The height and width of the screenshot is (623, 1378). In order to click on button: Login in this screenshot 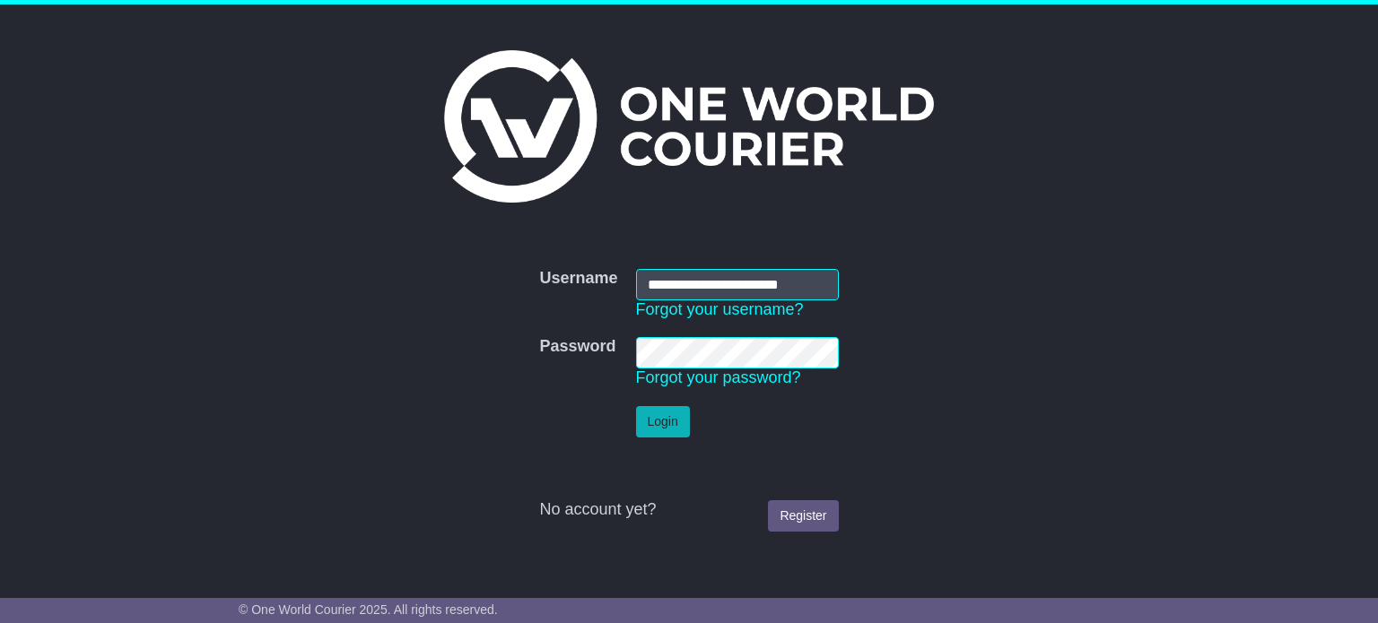, I will do `click(663, 422)`.